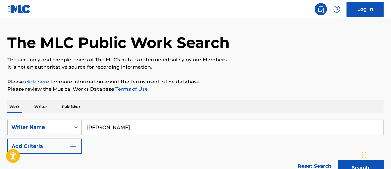 The image size is (391, 169). Describe the element at coordinates (375, 154) in the screenshot. I see `div: Chat Widget` at that location.